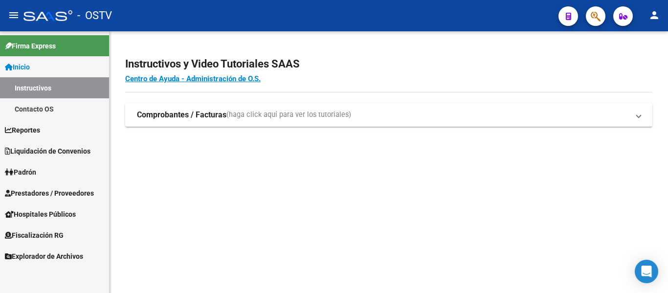 The width and height of the screenshot is (668, 293). What do you see at coordinates (22, 130) in the screenshot?
I see `span: Reportes` at bounding box center [22, 130].